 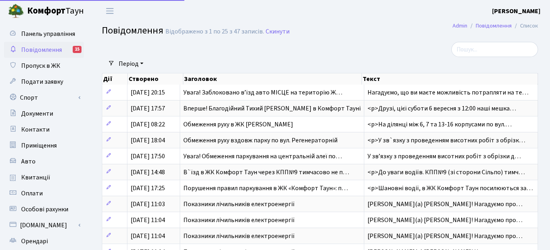 What do you see at coordinates (155, 79) in the screenshot?
I see `th: Створено` at bounding box center [155, 79].